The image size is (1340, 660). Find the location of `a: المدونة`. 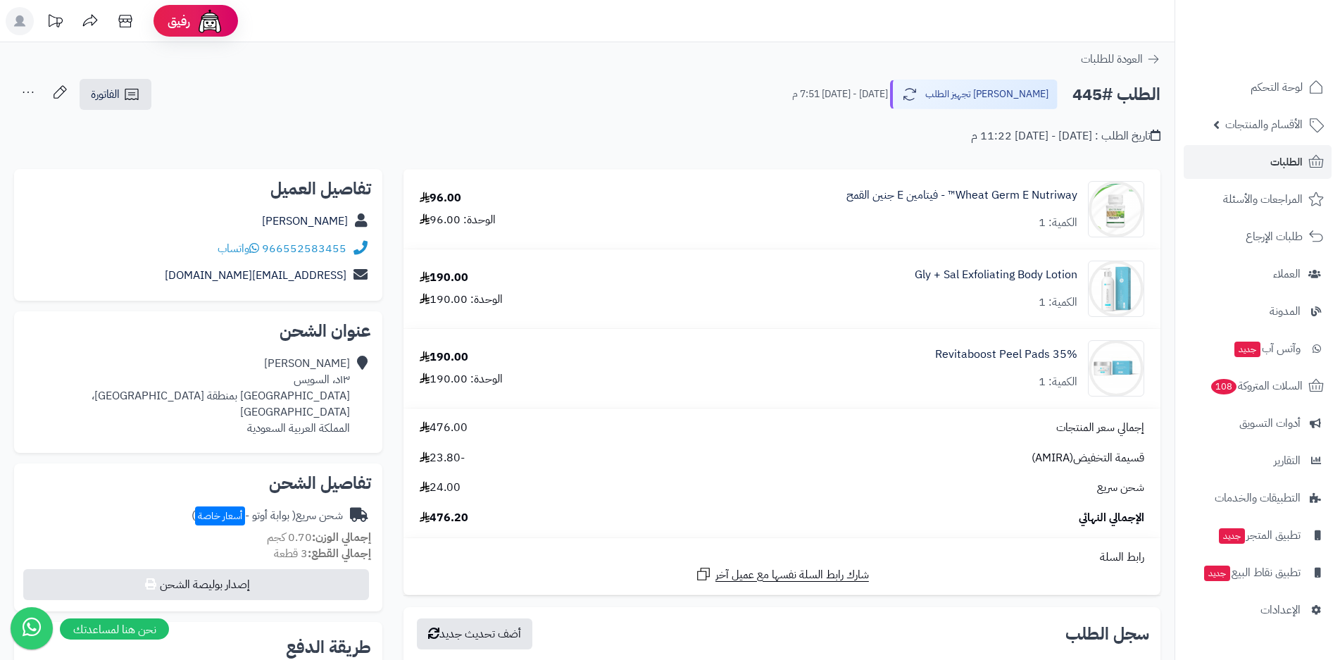

a: المدونة is located at coordinates (1257, 311).